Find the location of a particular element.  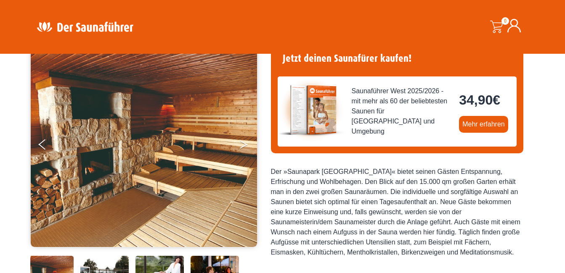

span: 0 is located at coordinates (505, 21).